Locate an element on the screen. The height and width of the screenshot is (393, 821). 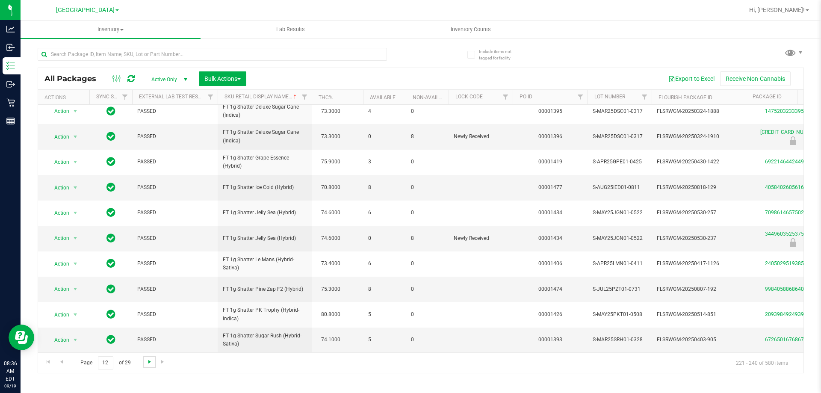
span: Lab Results is located at coordinates (290, 29).